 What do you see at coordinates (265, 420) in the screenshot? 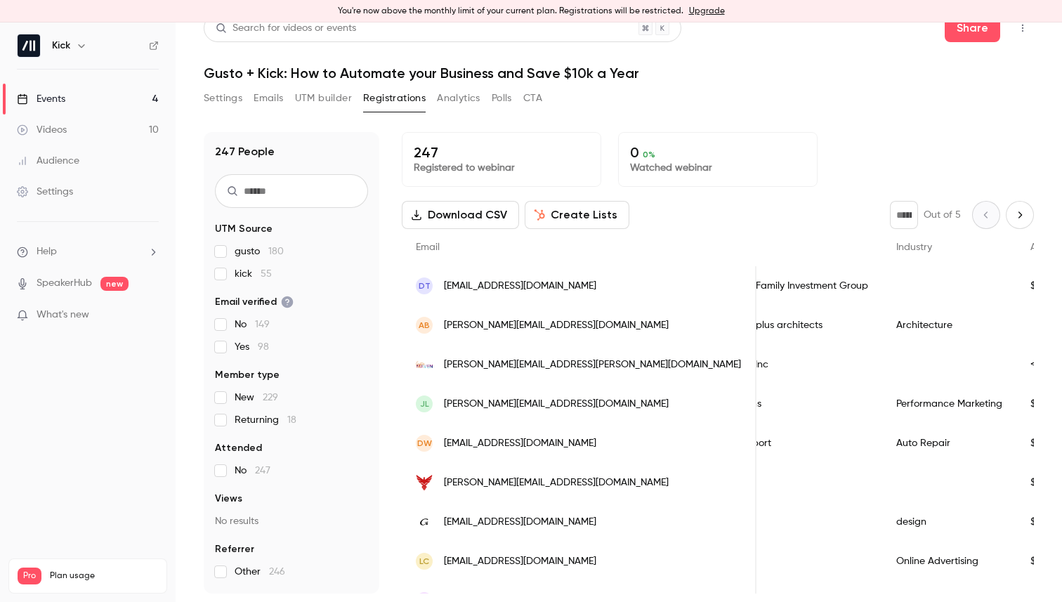
I see `span: Returning` at bounding box center [265, 420].